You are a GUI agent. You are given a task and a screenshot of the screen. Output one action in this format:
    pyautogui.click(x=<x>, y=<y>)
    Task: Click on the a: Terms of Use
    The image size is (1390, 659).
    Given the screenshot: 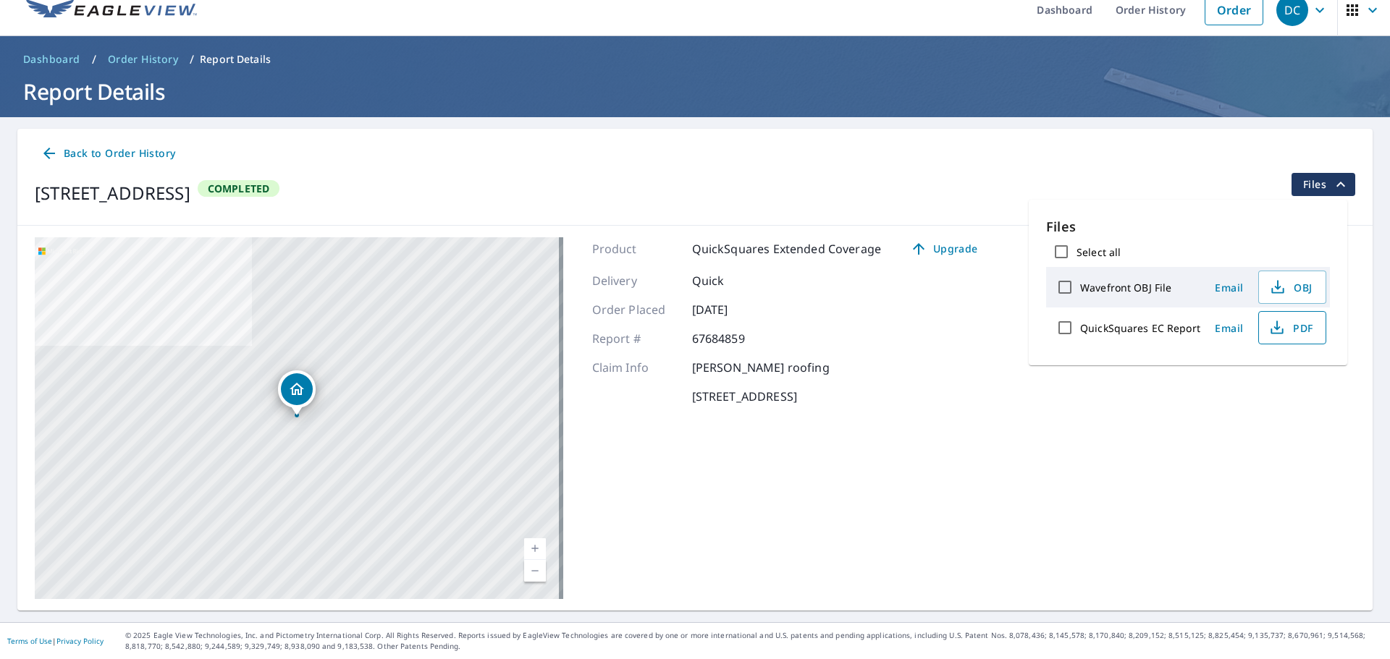 What is the action you would take?
    pyautogui.click(x=30, y=641)
    